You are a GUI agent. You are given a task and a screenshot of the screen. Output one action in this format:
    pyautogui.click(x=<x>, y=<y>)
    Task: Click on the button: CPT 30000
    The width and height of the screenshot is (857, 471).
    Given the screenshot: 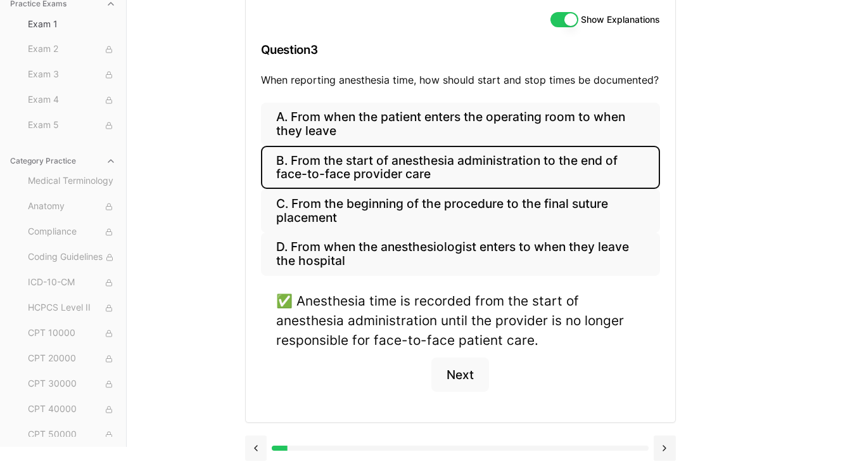 What is the action you would take?
    pyautogui.click(x=72, y=384)
    